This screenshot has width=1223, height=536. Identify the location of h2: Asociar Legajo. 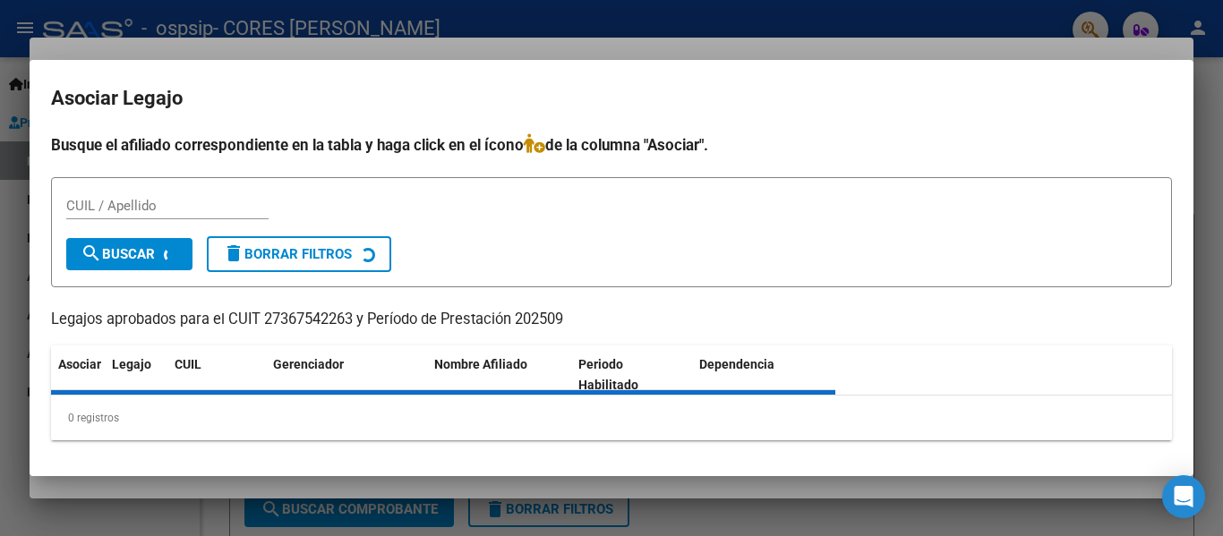
(611, 98).